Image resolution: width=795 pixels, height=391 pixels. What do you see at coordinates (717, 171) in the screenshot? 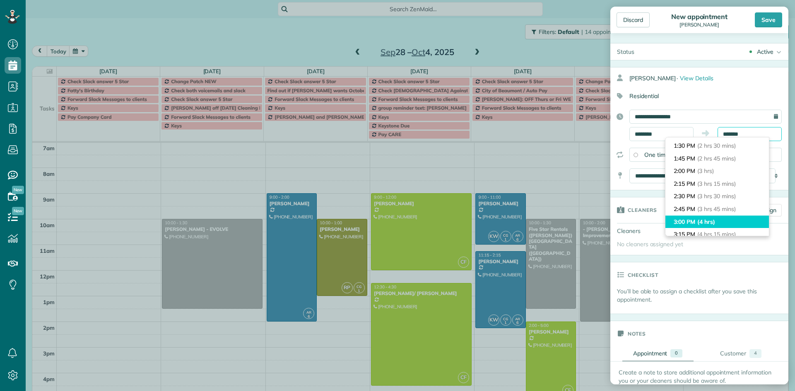
I see `li: 2:00 PM` at bounding box center [717, 171].